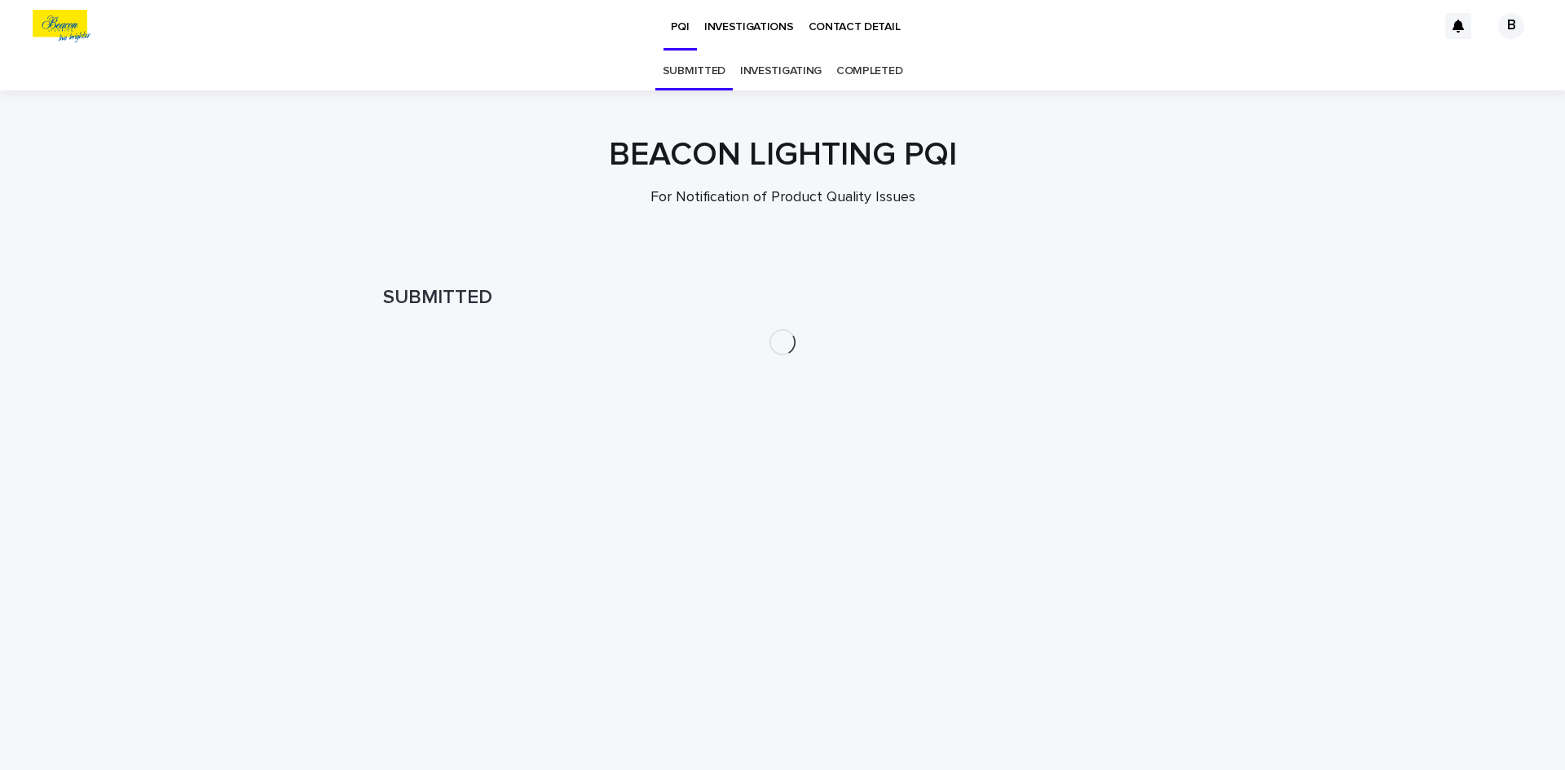 The width and height of the screenshot is (1565, 770). What do you see at coordinates (61, 26) in the screenshot?
I see `img: o0rTvjzSSs2z1saNkxEY` at bounding box center [61, 26].